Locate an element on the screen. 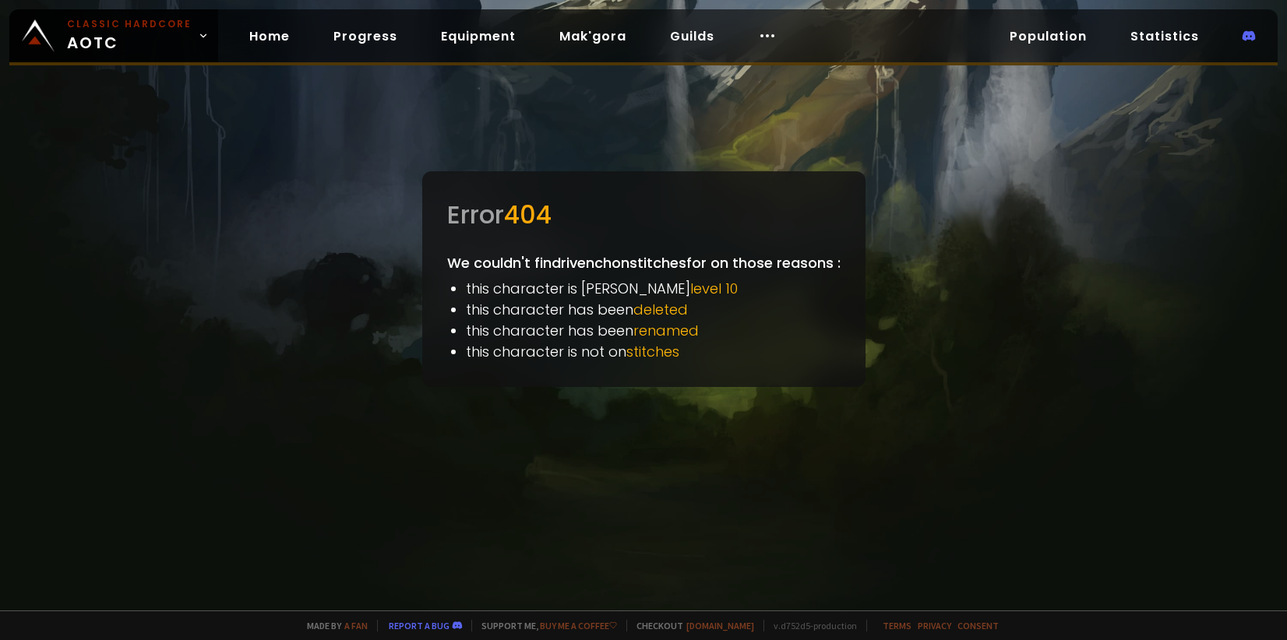  div: We couldn't find rivench on stitches for on those reasons : is located at coordinates (643, 279).